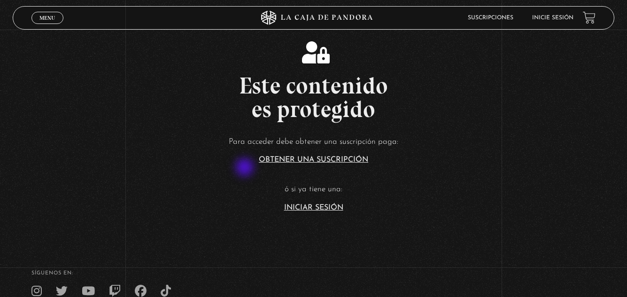 The height and width of the screenshot is (297, 627). I want to click on span: Menu, so click(47, 18).